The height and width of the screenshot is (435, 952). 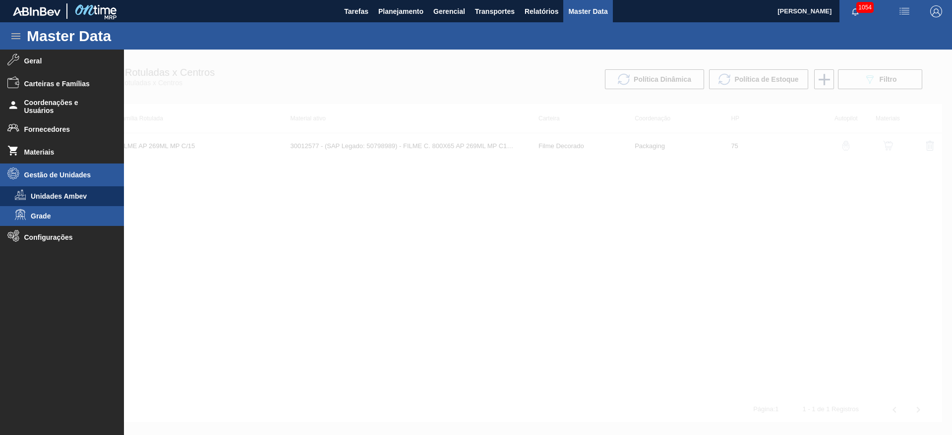 What do you see at coordinates (904, 11) in the screenshot?
I see `img: userActions` at bounding box center [904, 11].